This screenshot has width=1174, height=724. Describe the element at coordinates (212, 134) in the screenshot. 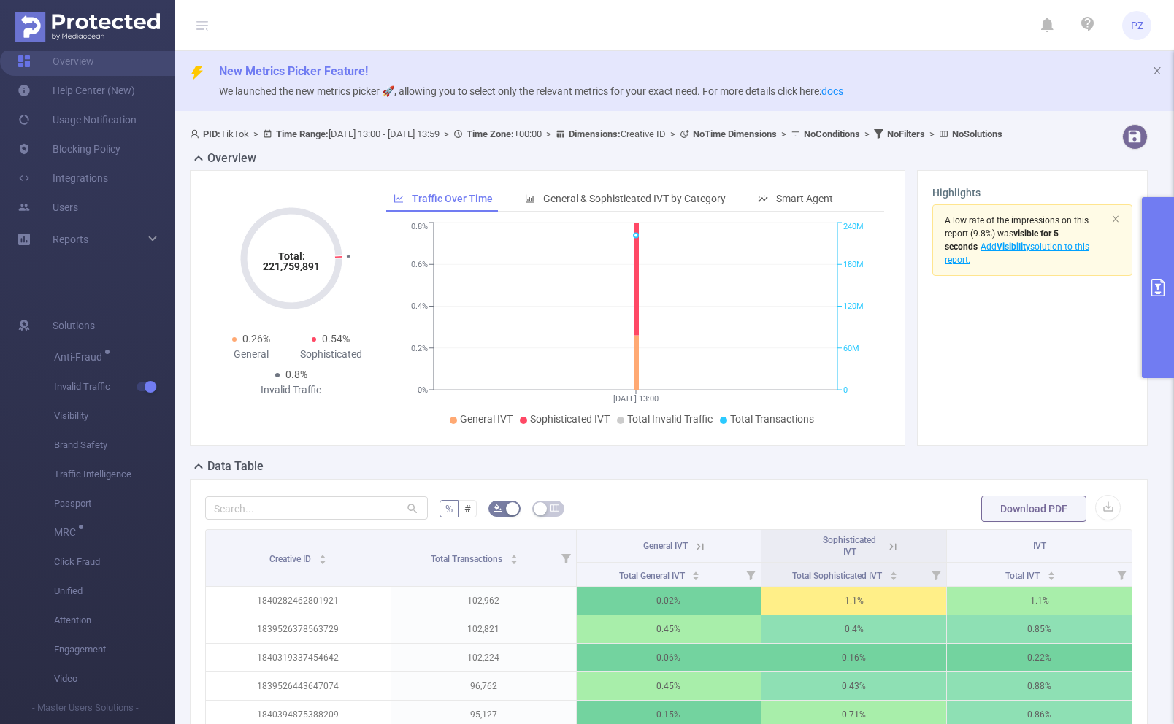

I see `b: PID:` at that location.